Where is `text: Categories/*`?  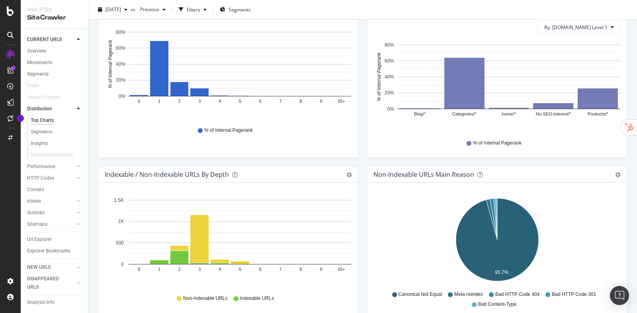 text: Categories/* is located at coordinates (464, 114).